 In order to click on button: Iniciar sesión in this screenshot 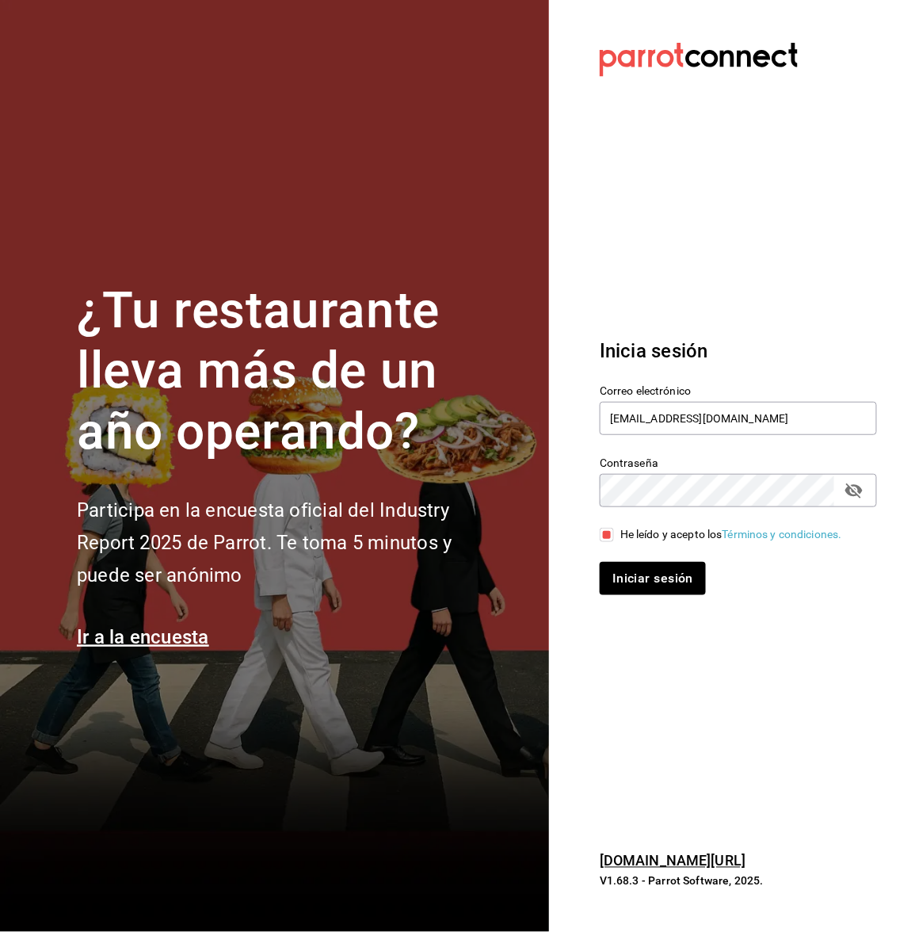, I will do `click(653, 578)`.